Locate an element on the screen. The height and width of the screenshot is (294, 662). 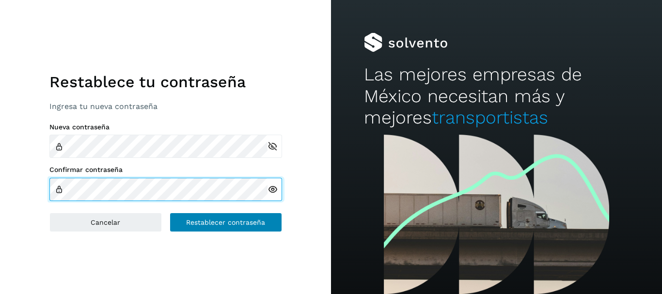
h1: Restablece tu contraseña is located at coordinates (166, 82).